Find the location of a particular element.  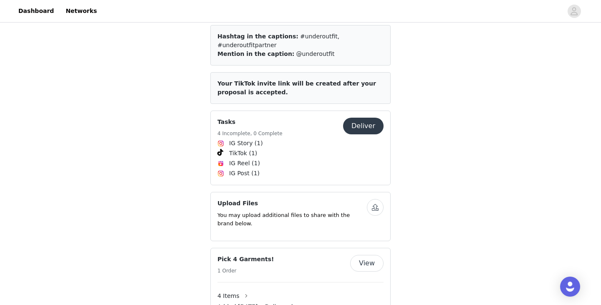

img: Instagram Reels Icon is located at coordinates (221, 164).